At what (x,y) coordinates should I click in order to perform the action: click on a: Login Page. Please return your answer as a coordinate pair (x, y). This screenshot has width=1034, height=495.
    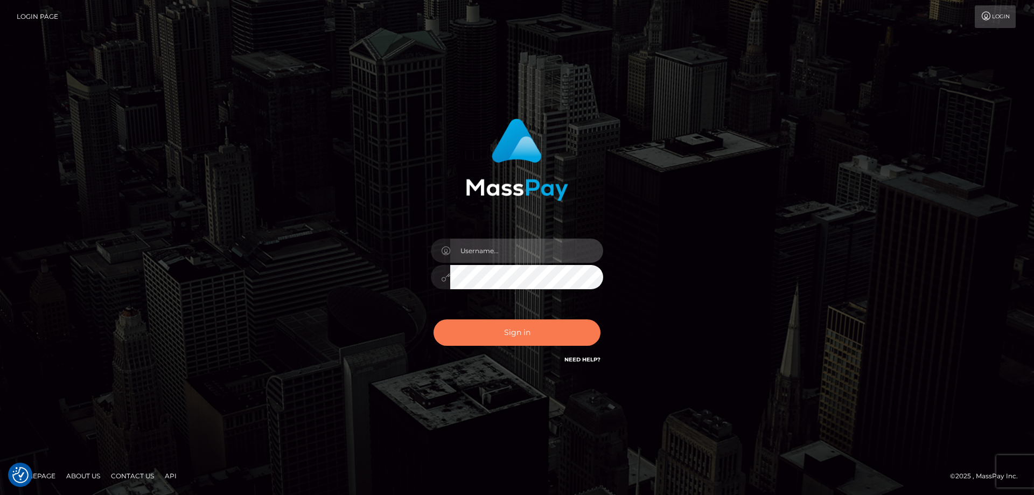
    Looking at the image, I should click on (37, 17).